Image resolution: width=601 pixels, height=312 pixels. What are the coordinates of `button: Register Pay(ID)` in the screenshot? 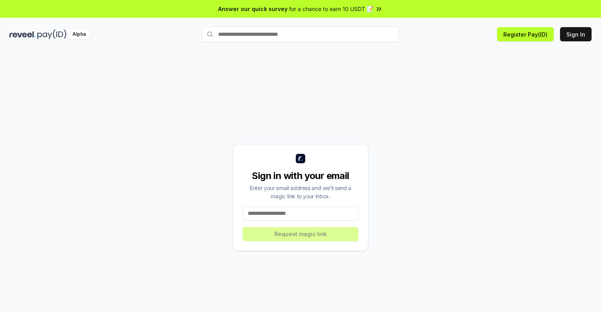 It's located at (525, 34).